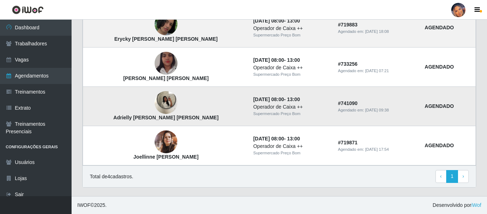 The width and height of the screenshot is (487, 214). I want to click on img: CoreUI Logo, so click(28, 10).